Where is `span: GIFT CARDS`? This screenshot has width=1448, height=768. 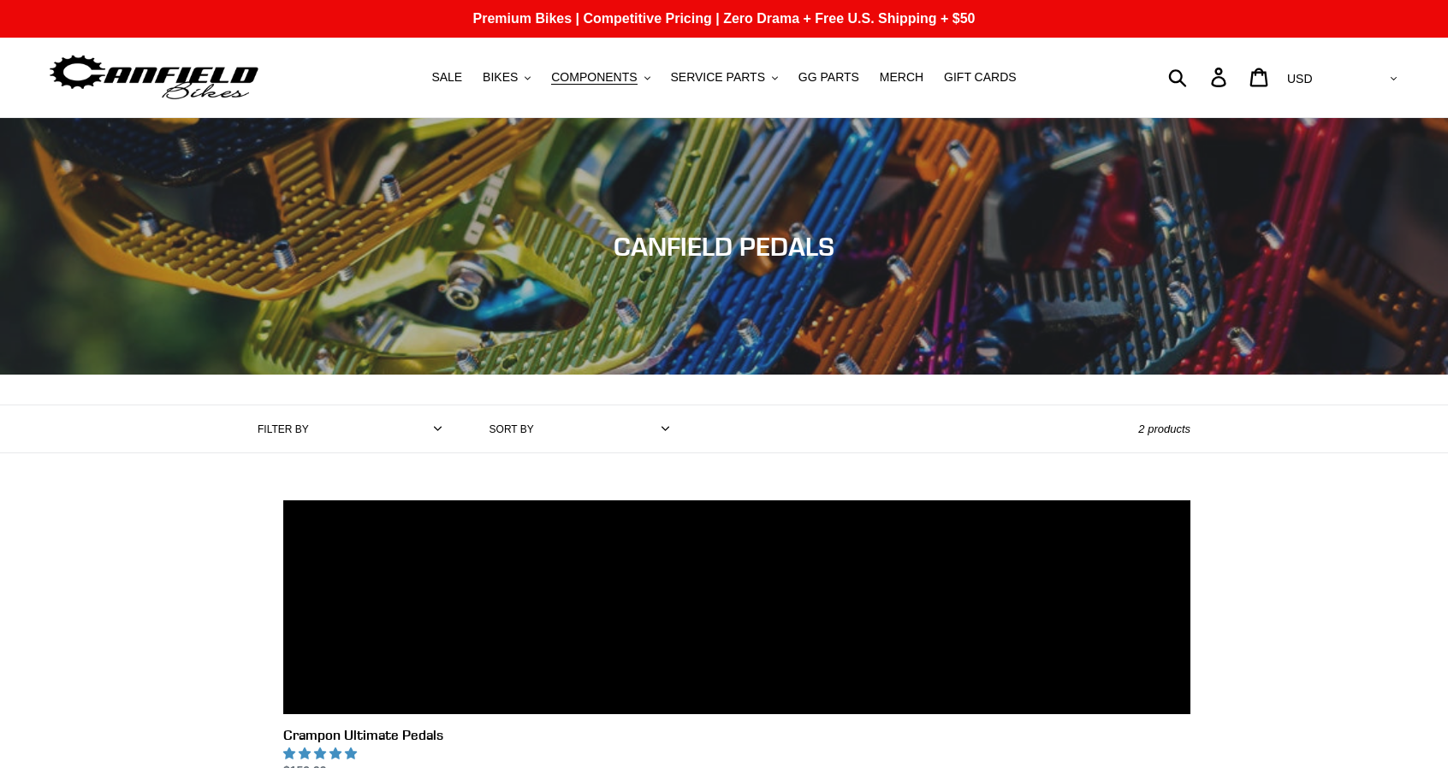 span: GIFT CARDS is located at coordinates (980, 77).